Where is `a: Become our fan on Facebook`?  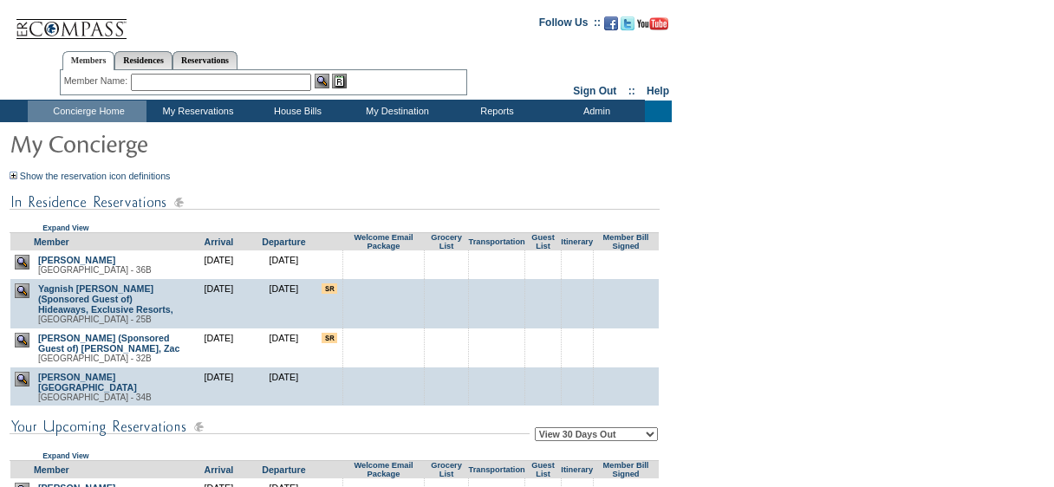
a: Become our fan on Facebook is located at coordinates (611, 27).